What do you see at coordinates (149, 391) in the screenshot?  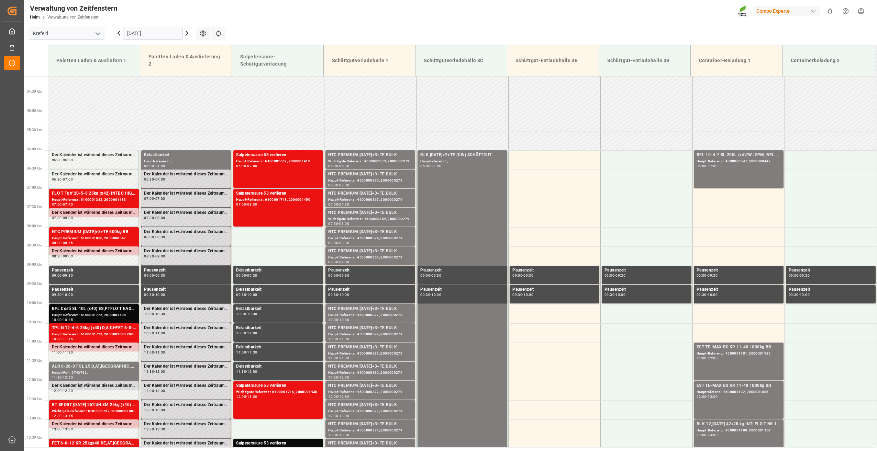 I see `div: 12:00` at bounding box center [149, 391].